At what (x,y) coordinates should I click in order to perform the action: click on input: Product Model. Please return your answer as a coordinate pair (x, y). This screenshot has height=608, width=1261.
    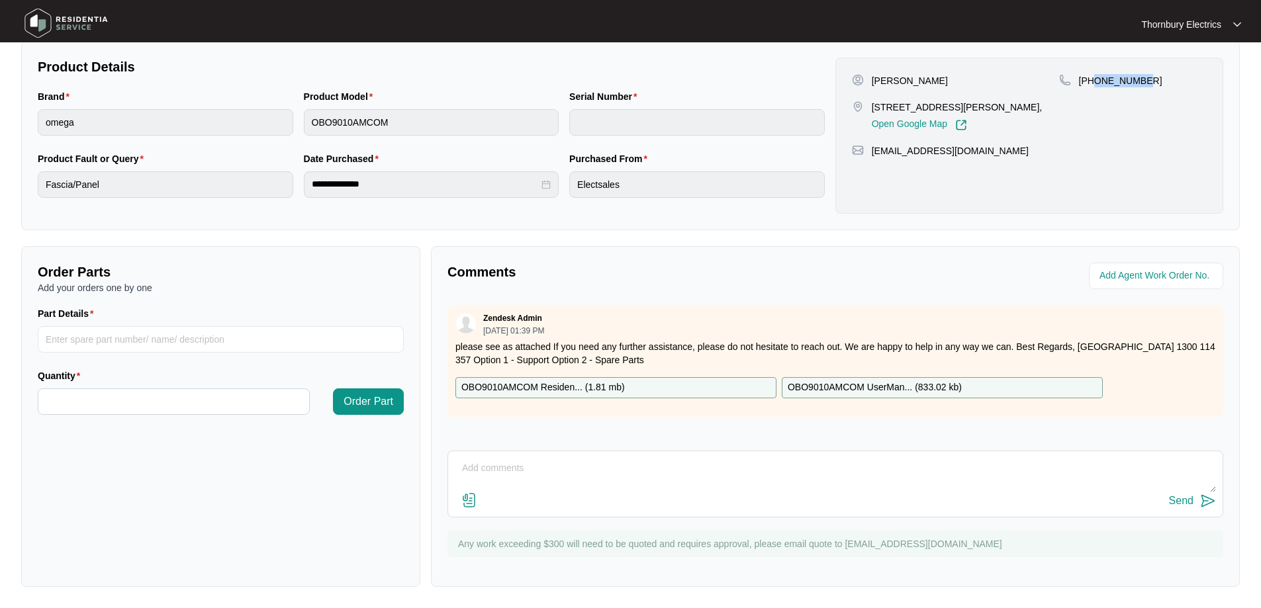
    Looking at the image, I should click on (432, 122).